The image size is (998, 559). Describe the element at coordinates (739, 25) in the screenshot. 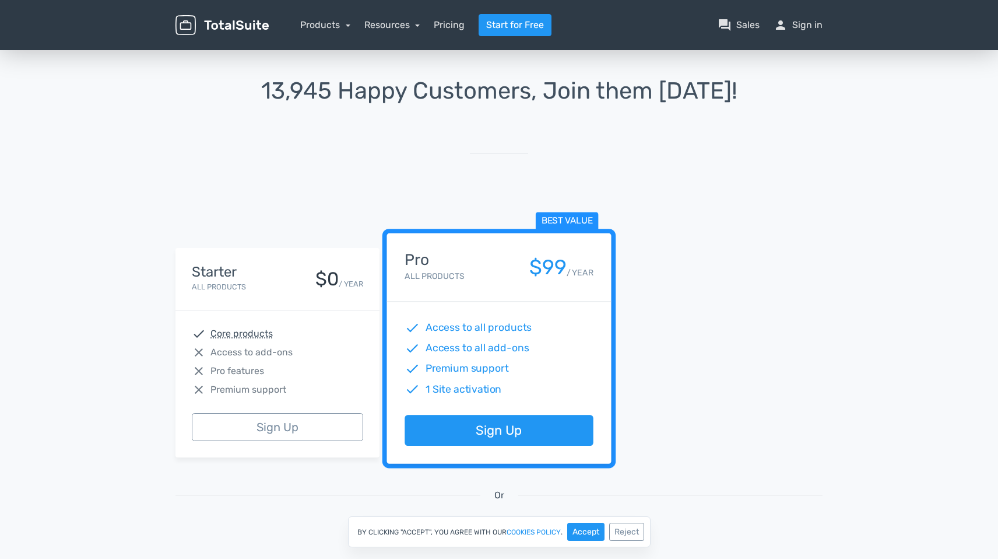

I see `a: question_answerSales` at that location.